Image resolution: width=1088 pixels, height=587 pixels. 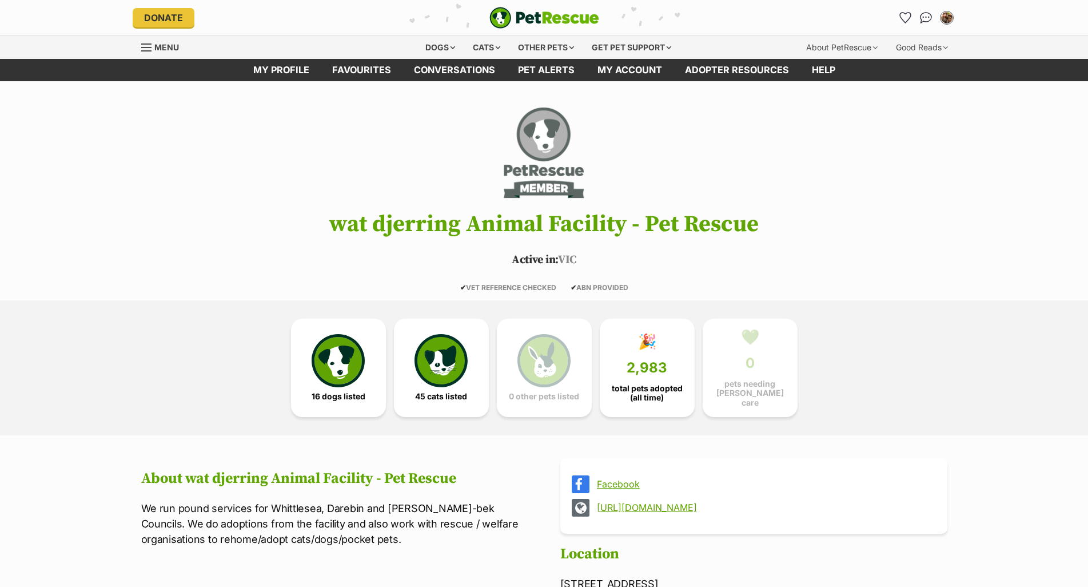 I want to click on img: chat-41dd97257d64d25036548639549fe6c8038ab92f7586957e7f3b1b290dea8141.svg, so click(x=926, y=18).